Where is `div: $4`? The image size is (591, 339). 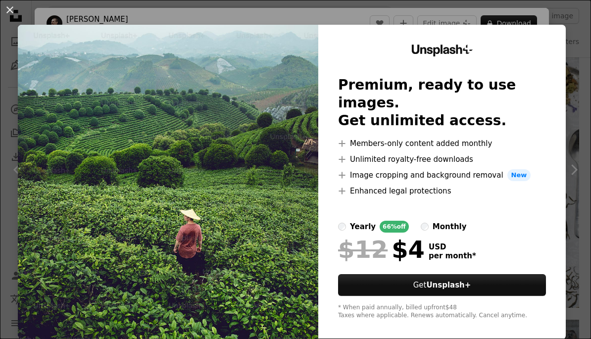
div: $4 is located at coordinates (381, 249).